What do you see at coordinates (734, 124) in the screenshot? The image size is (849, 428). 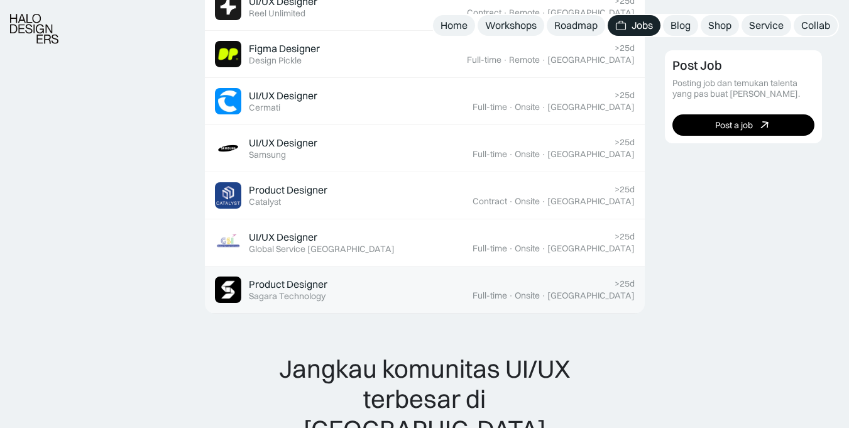 I see `div: Post a job` at bounding box center [734, 124].